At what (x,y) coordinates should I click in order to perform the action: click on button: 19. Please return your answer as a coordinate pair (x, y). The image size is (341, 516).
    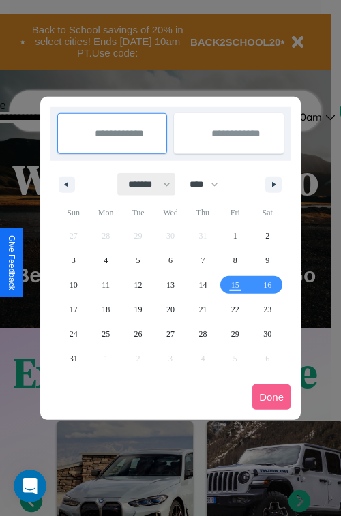
    Looking at the image, I should click on (138, 309).